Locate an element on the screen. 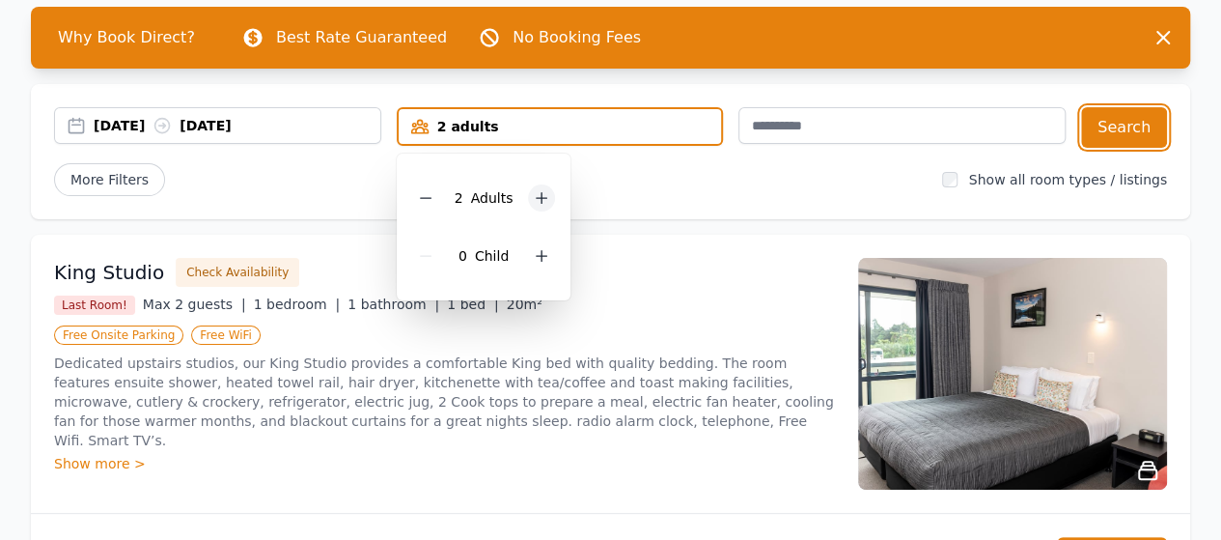 This screenshot has height=540, width=1221. span: More Filters is located at coordinates (109, 180).